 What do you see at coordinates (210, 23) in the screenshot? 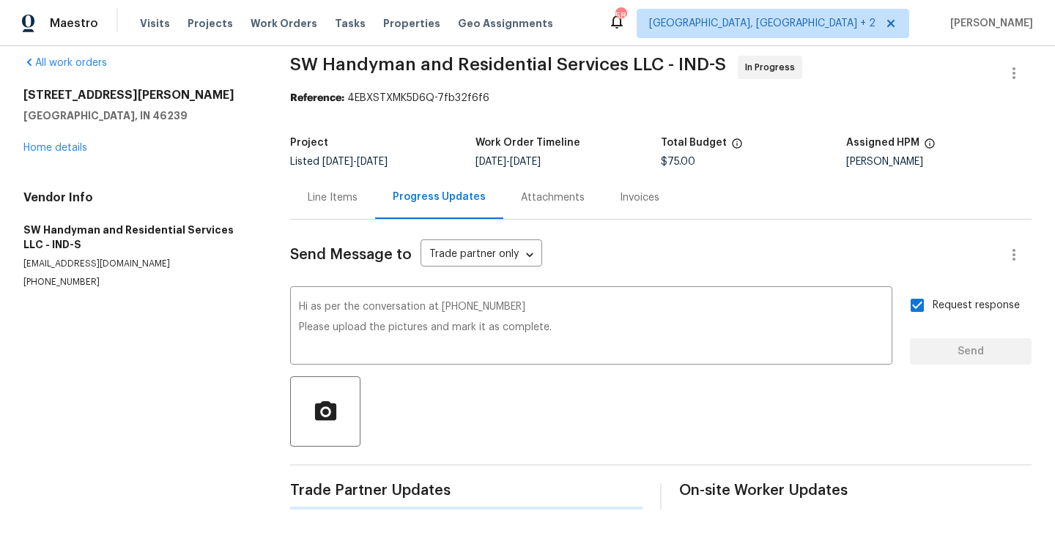
I see `span: Projects` at bounding box center [210, 23].